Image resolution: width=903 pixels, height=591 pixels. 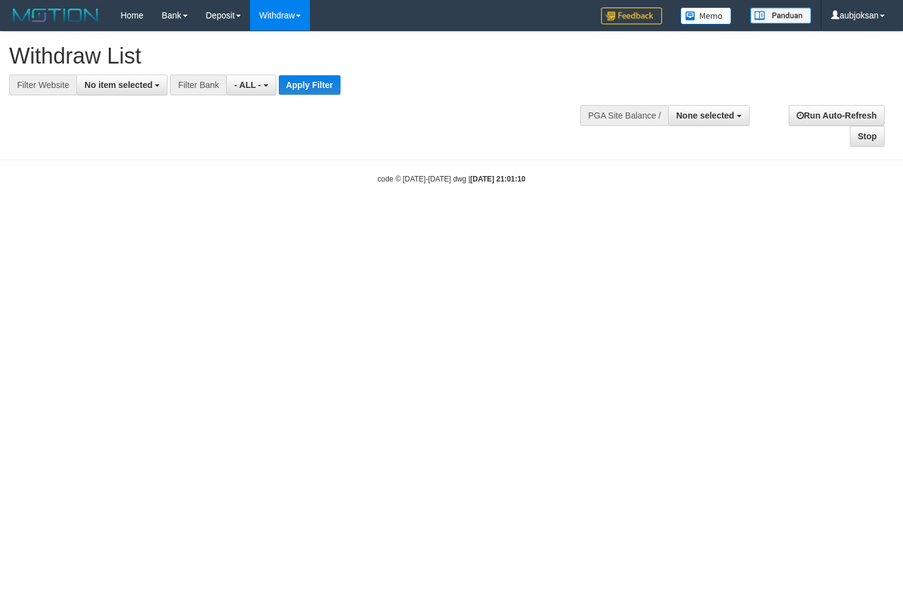 I want to click on a: Run Auto-Refresh, so click(x=837, y=116).